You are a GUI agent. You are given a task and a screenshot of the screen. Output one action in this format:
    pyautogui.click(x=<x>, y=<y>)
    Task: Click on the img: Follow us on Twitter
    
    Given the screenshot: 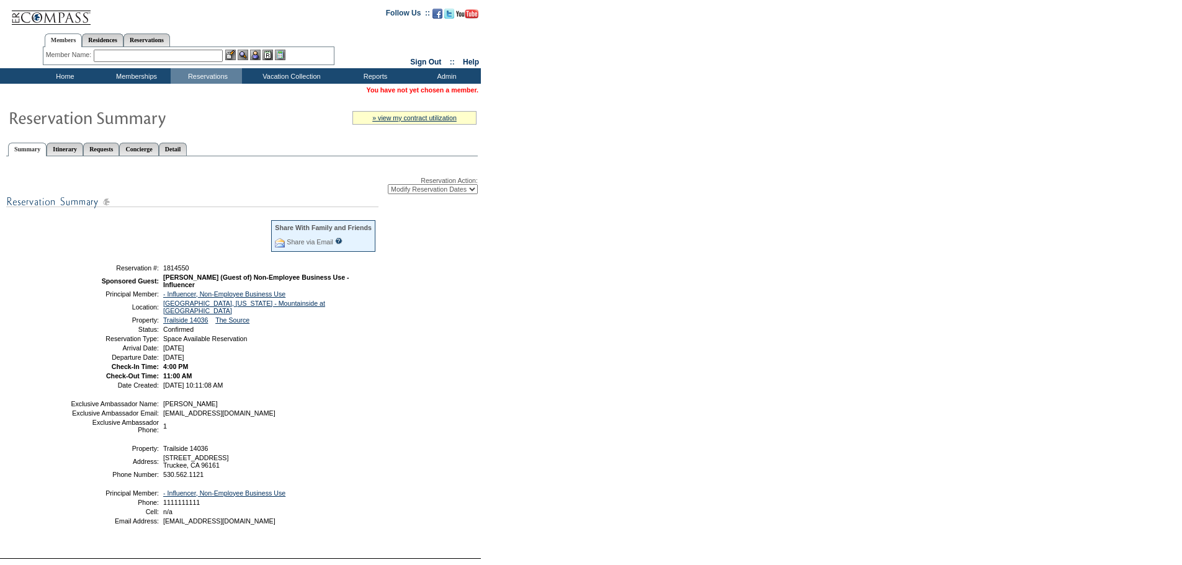 What is the action you would take?
    pyautogui.click(x=449, y=14)
    